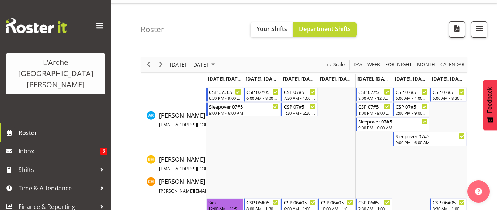  Describe the element at coordinates (243, 110) in the screenshot. I see `div: Aman Kaur"s event - Sleepover 07#5 Begin From Monday, September 15, 2025 at 9:00:00 PM GMT+12:00 ...` at that location.